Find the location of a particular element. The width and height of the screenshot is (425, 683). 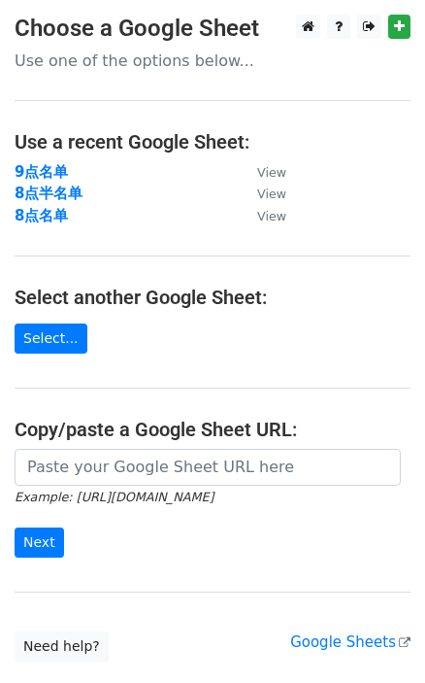

h4: Copy/paste a Google Sheet URL: is located at coordinates (213, 429).